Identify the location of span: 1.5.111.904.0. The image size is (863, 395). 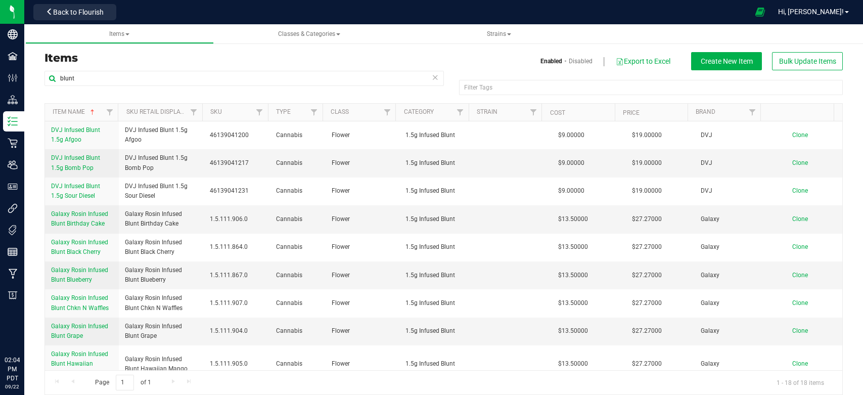
(237, 331).